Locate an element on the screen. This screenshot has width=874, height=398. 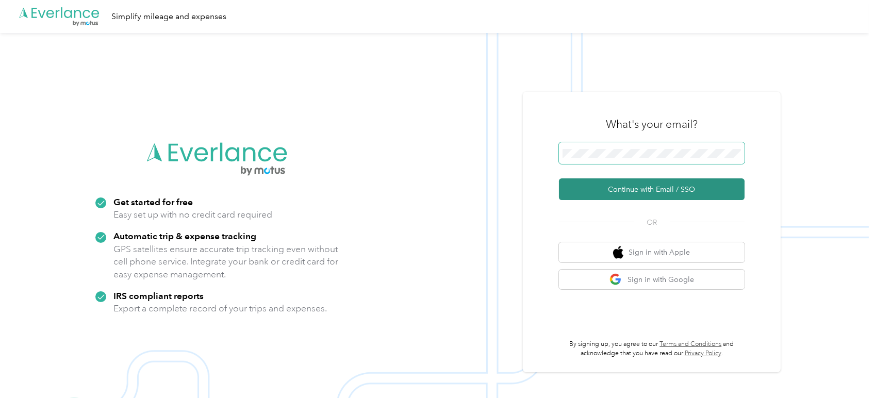
p: By signing up, you agree to our and acknowledge that you have read our . is located at coordinates (652, 349).